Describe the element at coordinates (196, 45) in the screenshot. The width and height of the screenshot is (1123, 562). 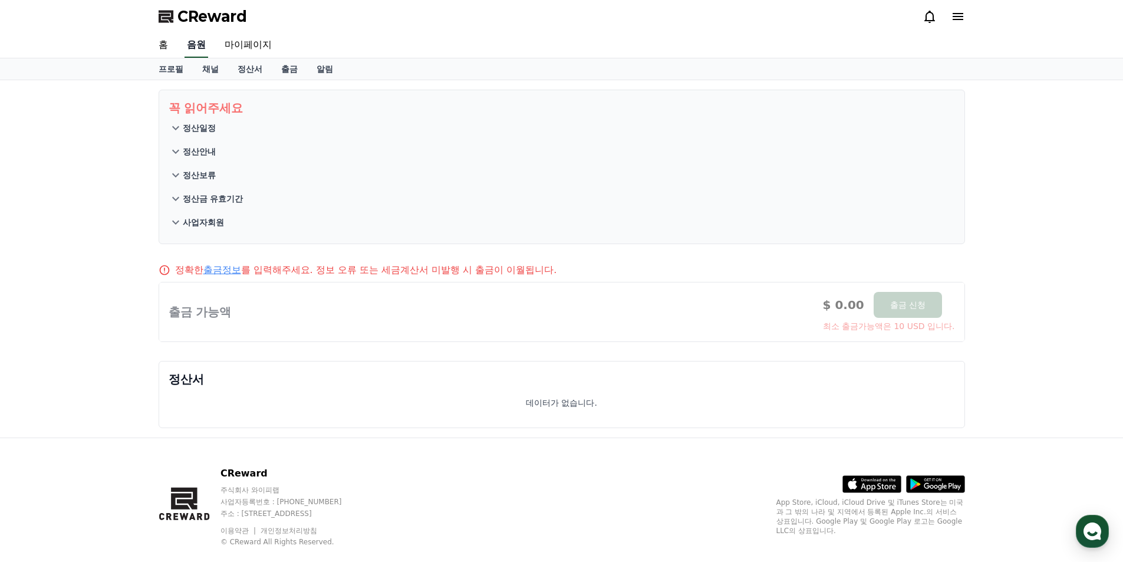
I see `a: 음원` at that location.